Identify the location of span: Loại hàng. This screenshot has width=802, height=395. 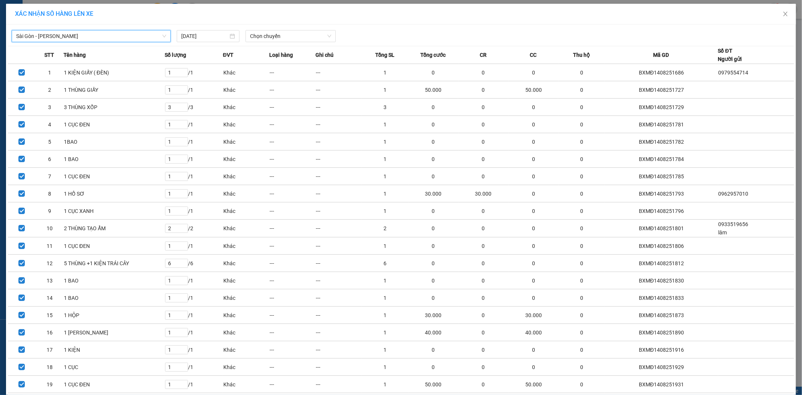
(281, 55).